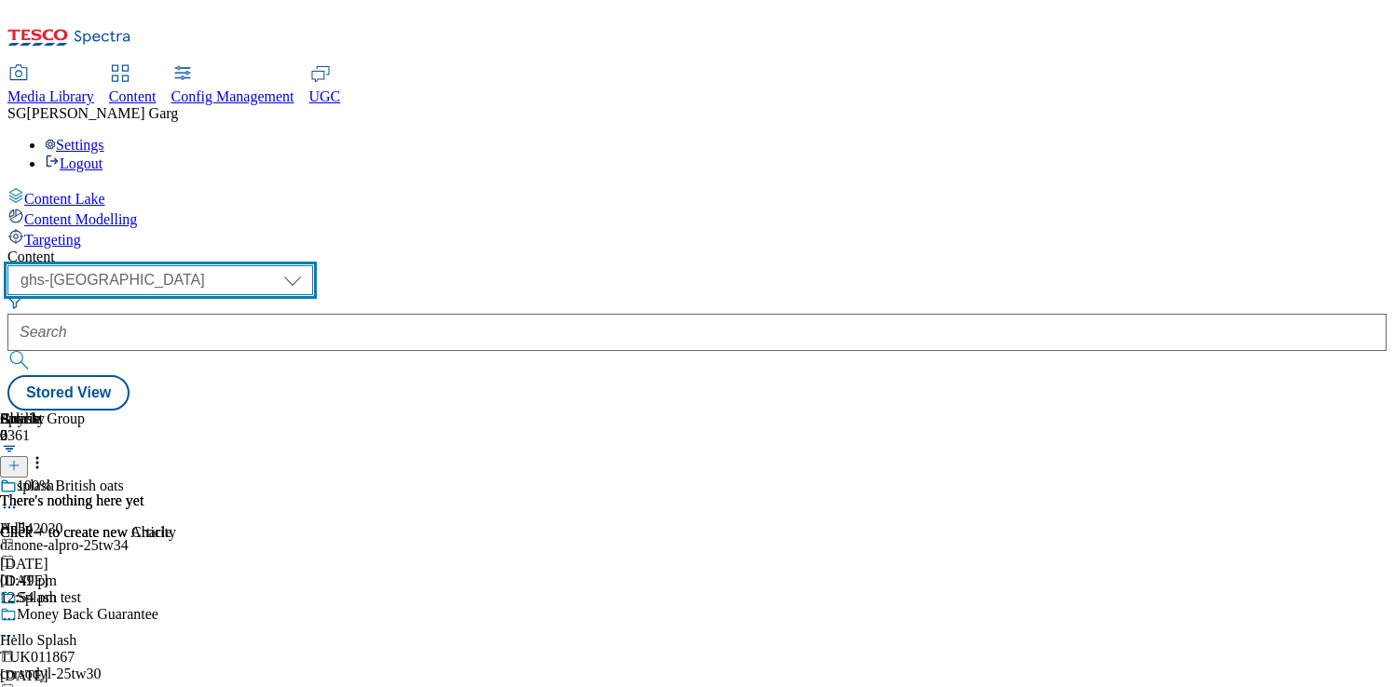  I want to click on div: Splash test, so click(48, 598).